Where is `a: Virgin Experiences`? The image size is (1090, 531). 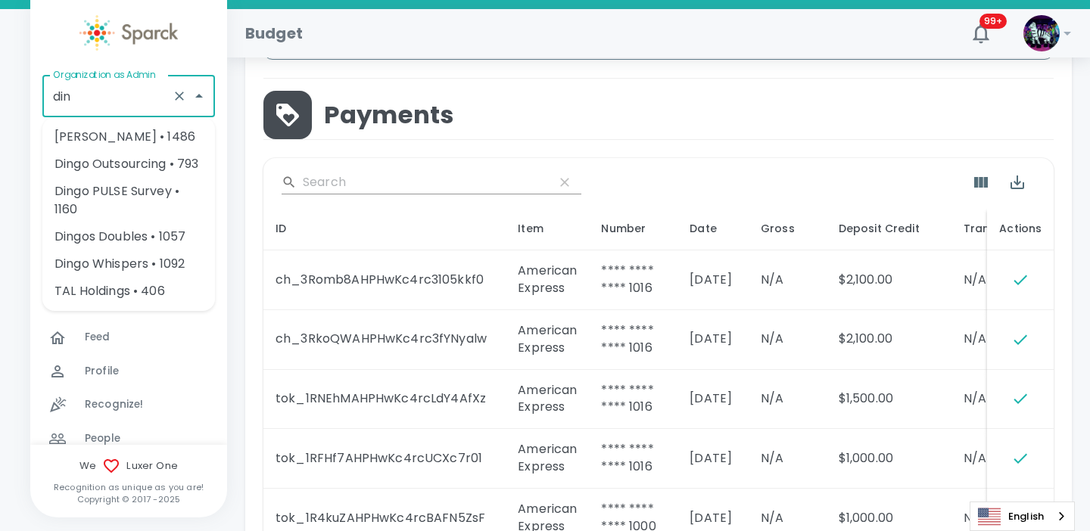 a: Virgin Experiences is located at coordinates (129, 253).